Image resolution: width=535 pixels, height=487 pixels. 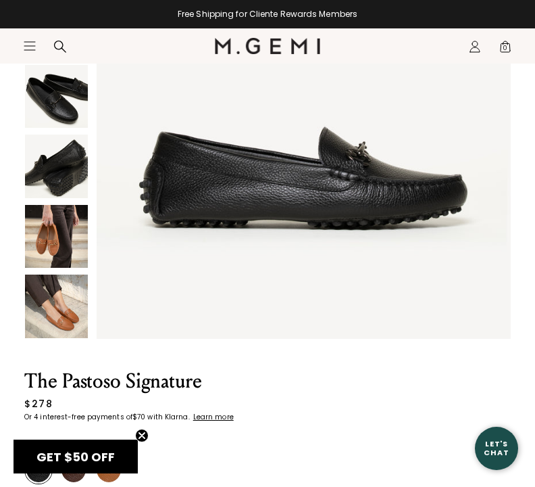 I want to click on klarna-placement-style-body: with Klarna, so click(x=169, y=416).